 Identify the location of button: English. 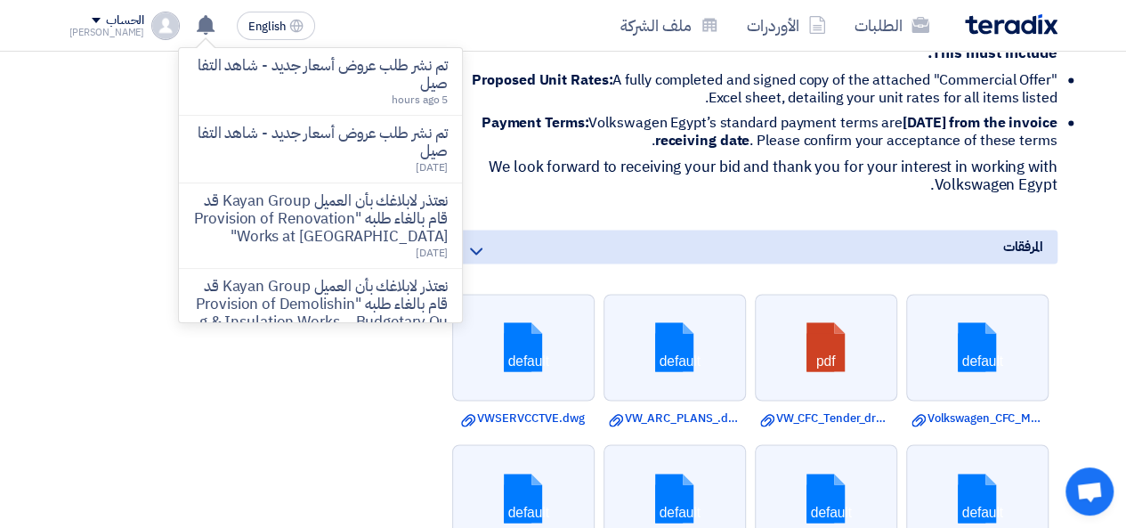
(276, 26).